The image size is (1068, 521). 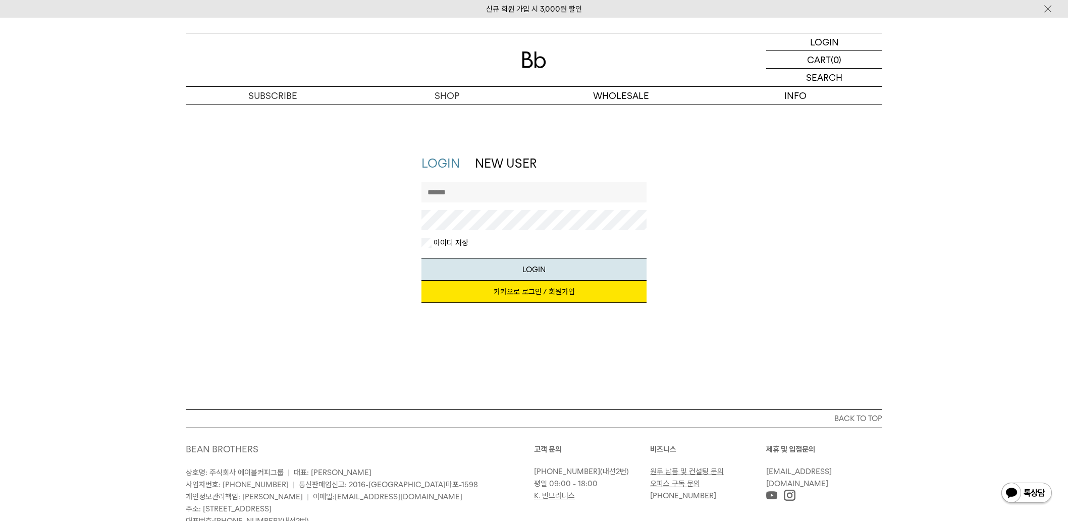 What do you see at coordinates (534, 9) in the screenshot?
I see `a: 신규 회원 가입 시 3,000원 할인` at bounding box center [534, 9].